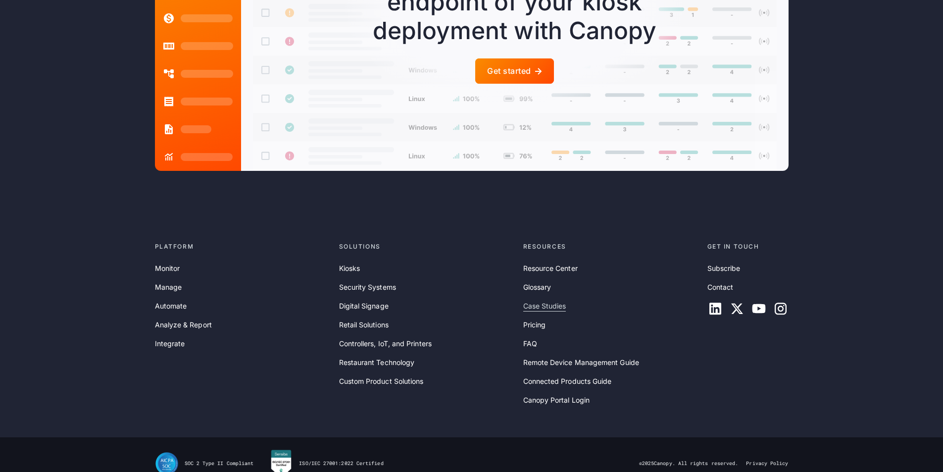 The width and height of the screenshot is (943, 472). What do you see at coordinates (748, 246) in the screenshot?
I see `div: Get in touch` at bounding box center [748, 246].